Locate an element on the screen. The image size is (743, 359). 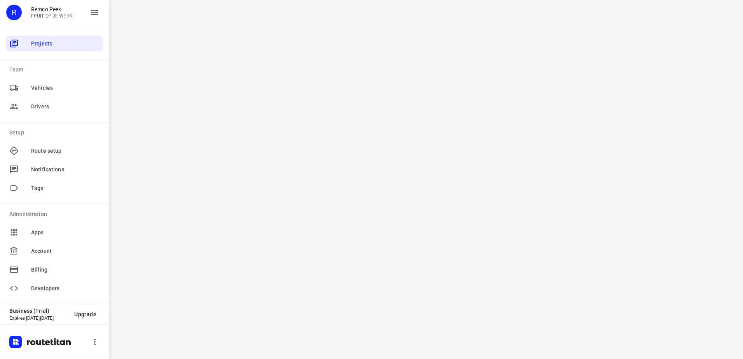
span: Vehicles is located at coordinates (65, 88).